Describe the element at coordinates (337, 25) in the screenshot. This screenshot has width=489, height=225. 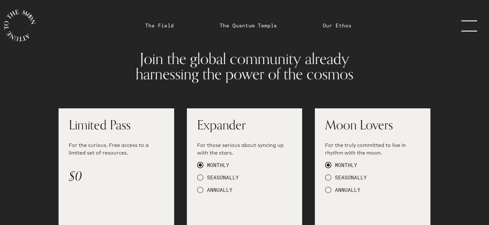
I see `a: Our Ethos` at that location.